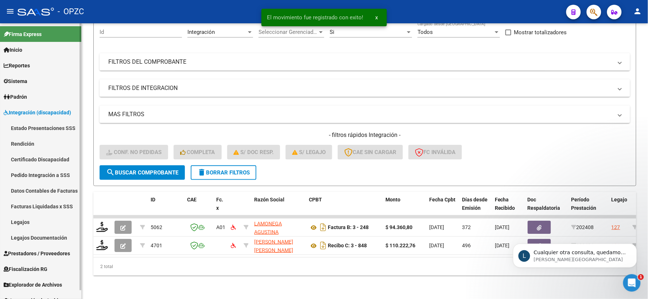 Image resolution: width=648 pixels, height=299 pixels. Describe the element at coordinates (377, 17) in the screenshot. I see `span: x` at that location.